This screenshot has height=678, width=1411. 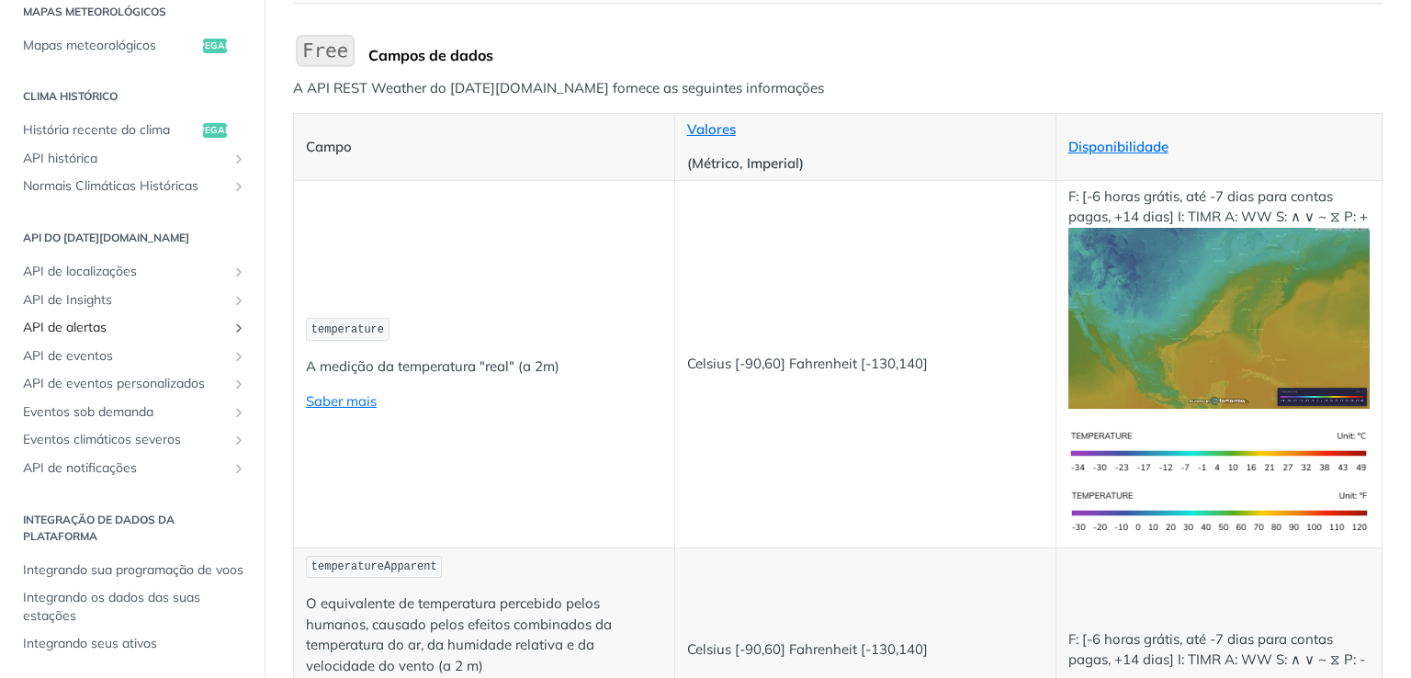 I want to click on font: Normais Climáticas Históricas, so click(x=110, y=186).